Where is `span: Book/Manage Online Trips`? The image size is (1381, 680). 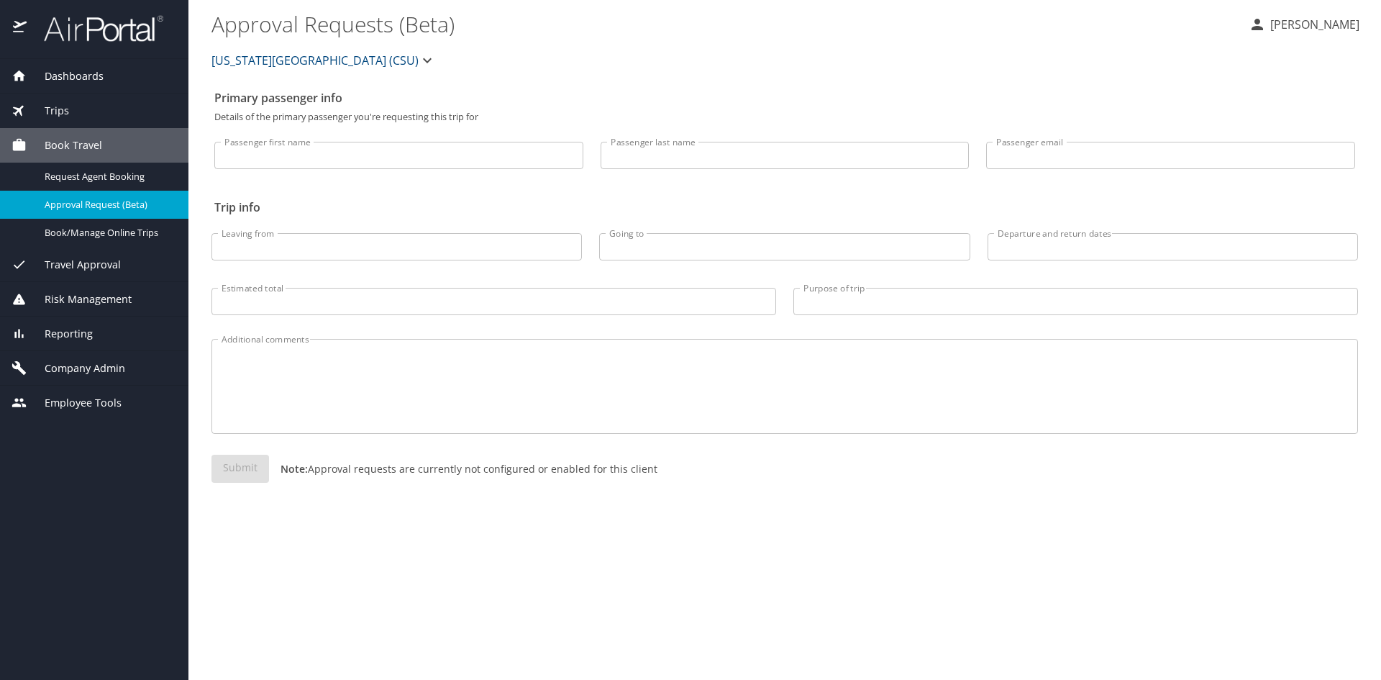
span: Book/Manage Online Trips is located at coordinates (108, 232).